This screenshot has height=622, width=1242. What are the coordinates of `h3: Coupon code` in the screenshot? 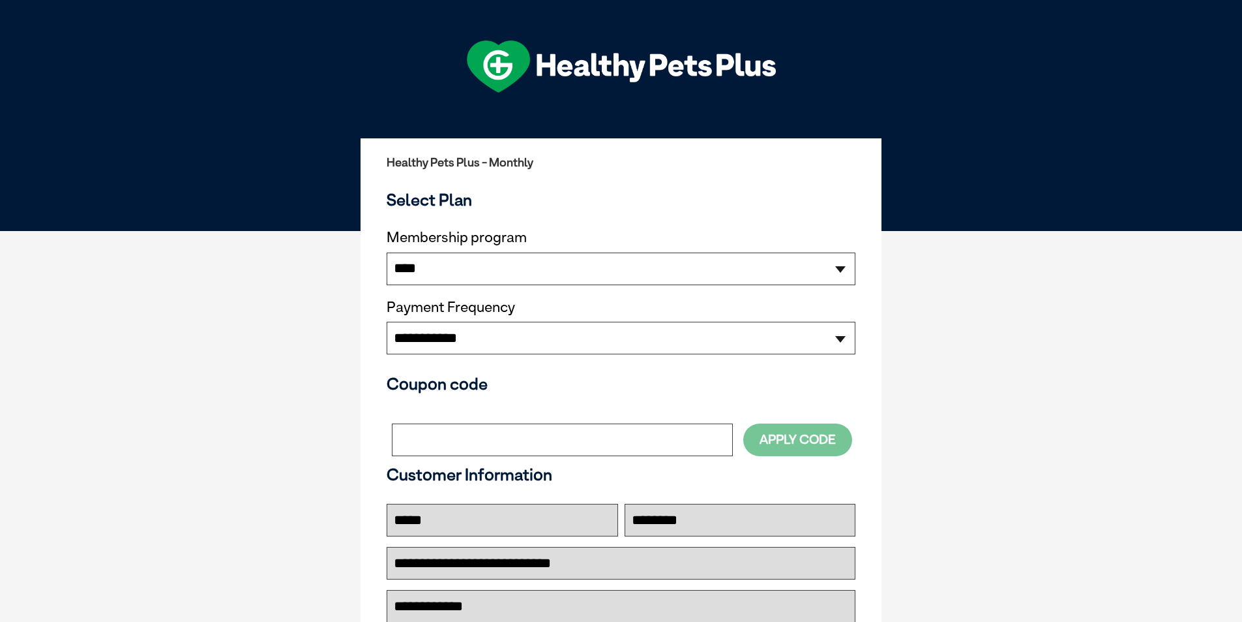 It's located at (621, 383).